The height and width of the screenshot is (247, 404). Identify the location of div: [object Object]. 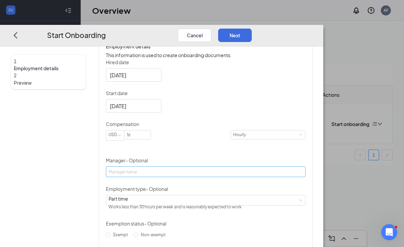
(177, 203).